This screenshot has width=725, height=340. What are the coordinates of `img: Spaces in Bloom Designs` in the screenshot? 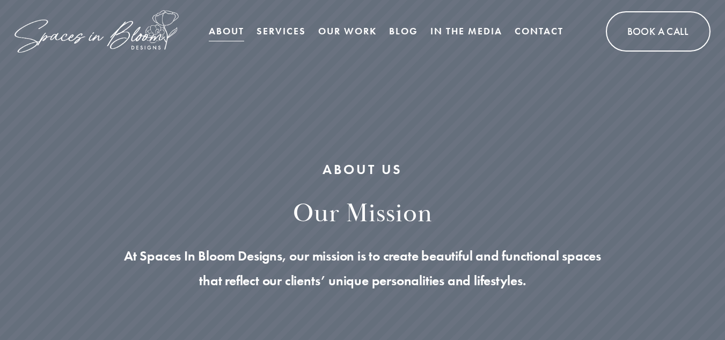 It's located at (96, 31).